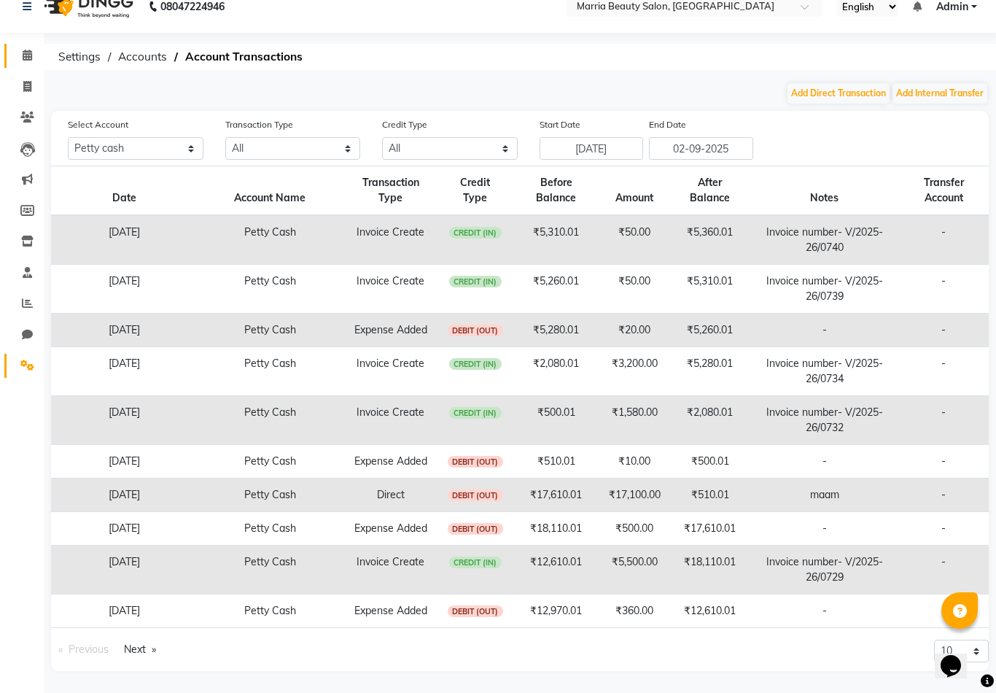 This screenshot has width=996, height=693. What do you see at coordinates (390, 191) in the screenshot?
I see `th: Transaction Type` at bounding box center [390, 191].